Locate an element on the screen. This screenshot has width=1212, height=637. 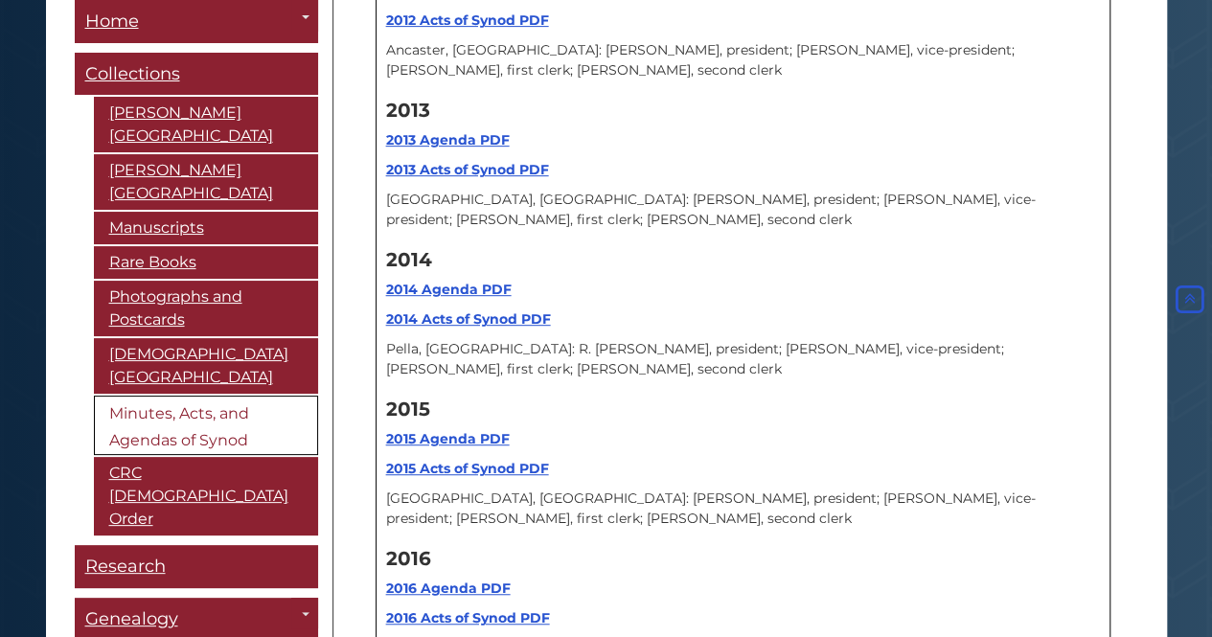
span: Home is located at coordinates (112, 21).